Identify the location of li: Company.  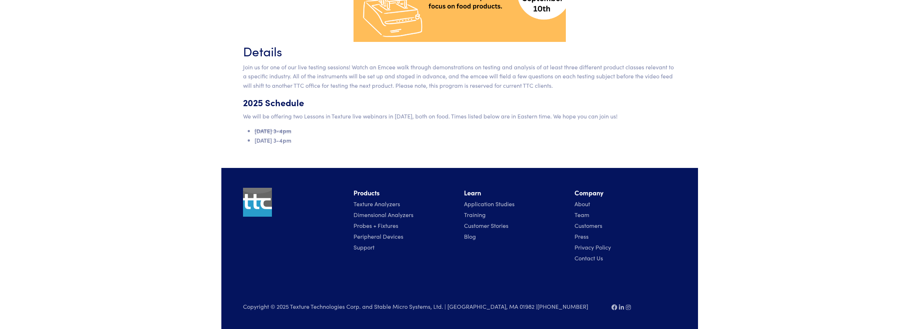
(626, 193).